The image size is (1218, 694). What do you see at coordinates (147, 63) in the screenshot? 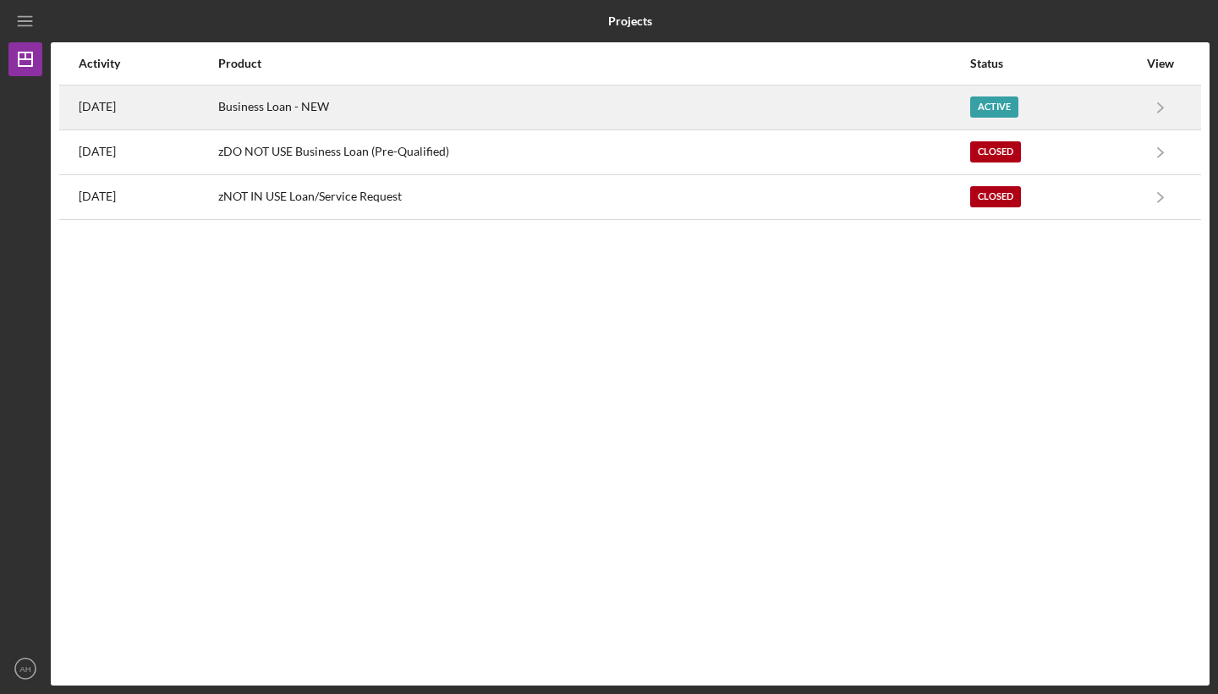
I see `div: Activity` at bounding box center [147, 63].